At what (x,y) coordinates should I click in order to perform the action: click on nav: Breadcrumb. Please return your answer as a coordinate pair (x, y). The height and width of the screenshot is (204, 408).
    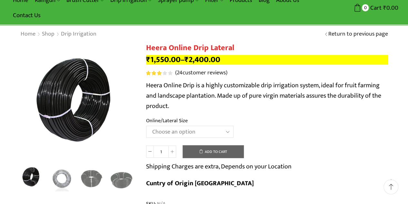
    Looking at the image, I should click on (58, 34).